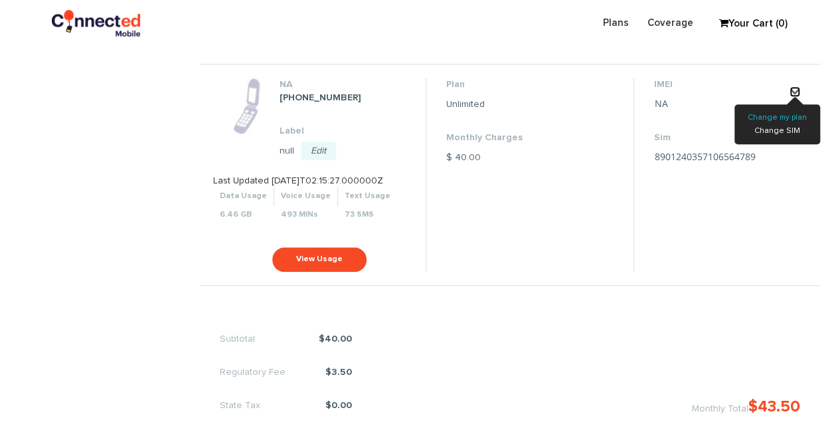 The height and width of the screenshot is (442, 840). What do you see at coordinates (484, 84) in the screenshot?
I see `dt: Plan` at bounding box center [484, 84].